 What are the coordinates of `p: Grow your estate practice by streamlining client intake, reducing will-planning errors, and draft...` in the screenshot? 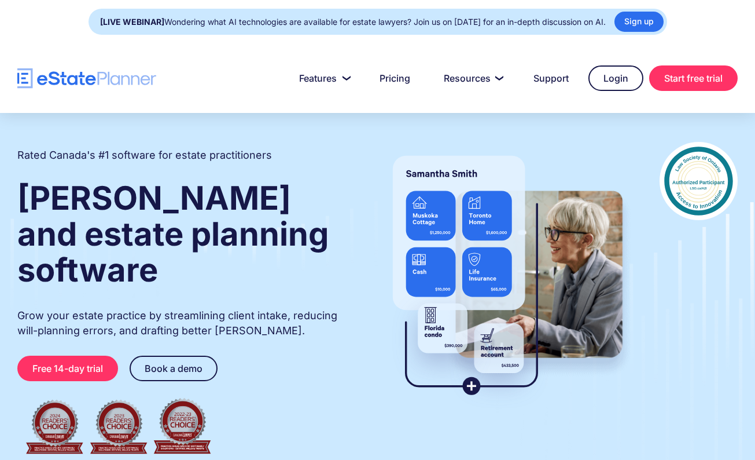 It's located at (186, 323).